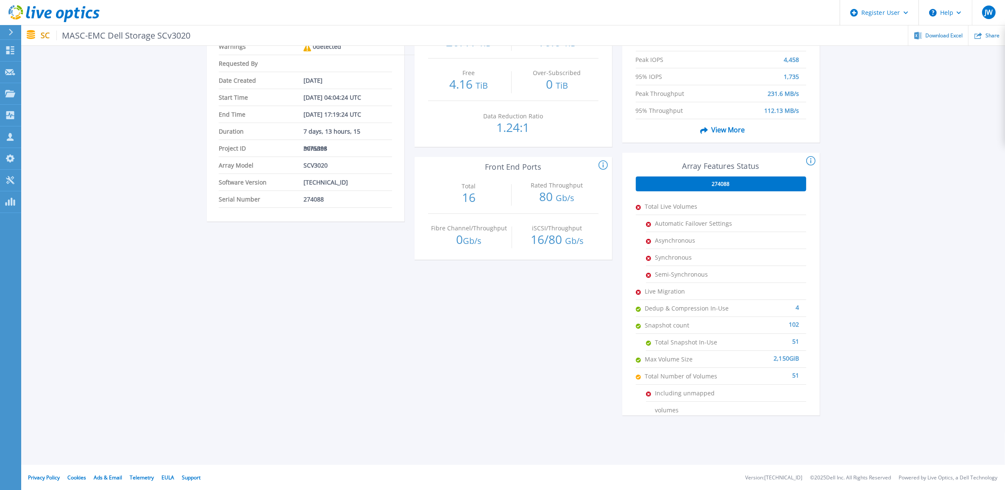 Image resolution: width=1005 pixels, height=490 pixels. I want to click on span: Total Snapshot In-Use, so click(698, 342).